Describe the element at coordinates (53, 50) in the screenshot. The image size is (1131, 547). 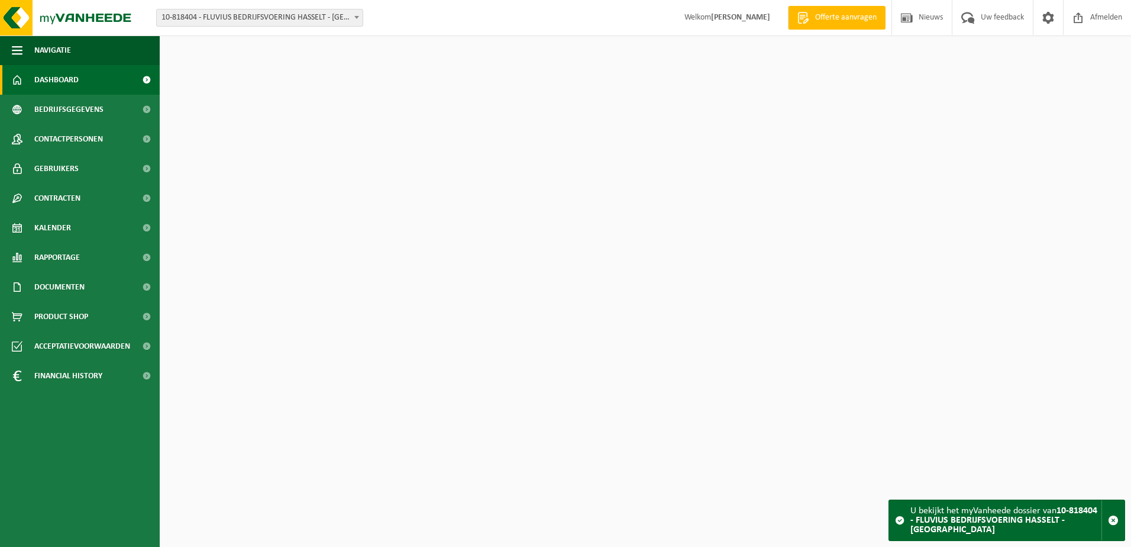
I see `span: Navigatie` at that location.